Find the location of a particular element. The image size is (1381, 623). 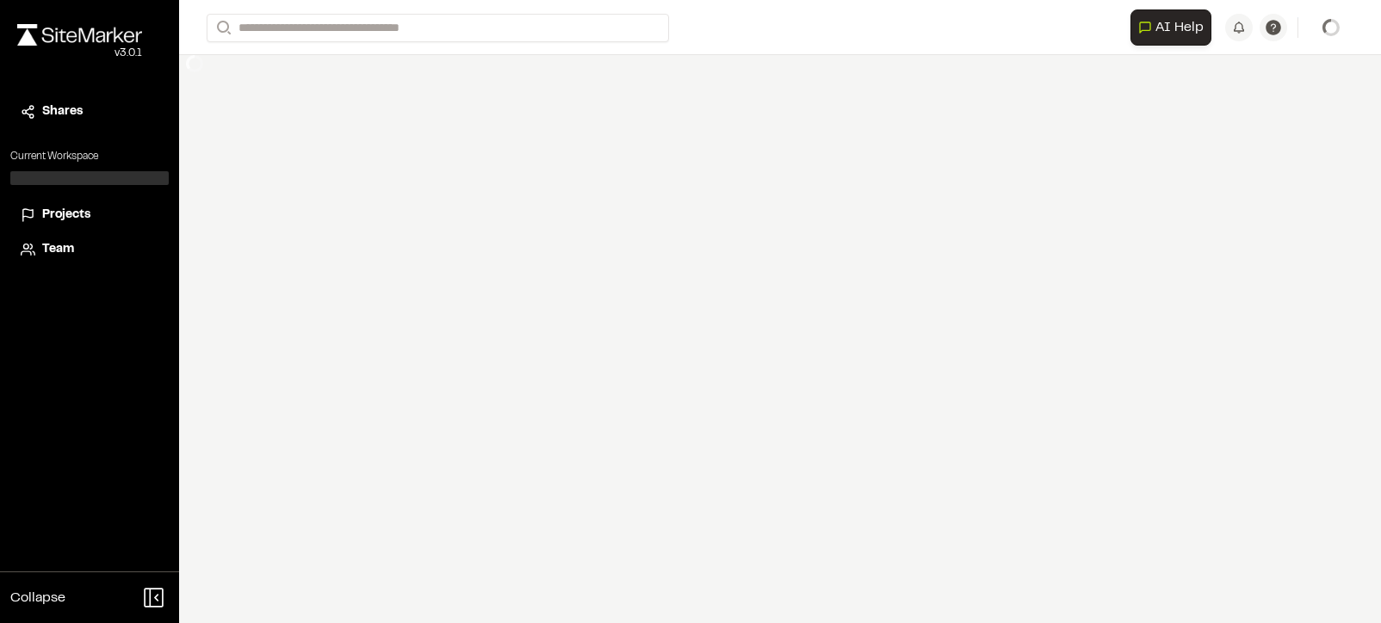

span: AI Help is located at coordinates (1179, 28).